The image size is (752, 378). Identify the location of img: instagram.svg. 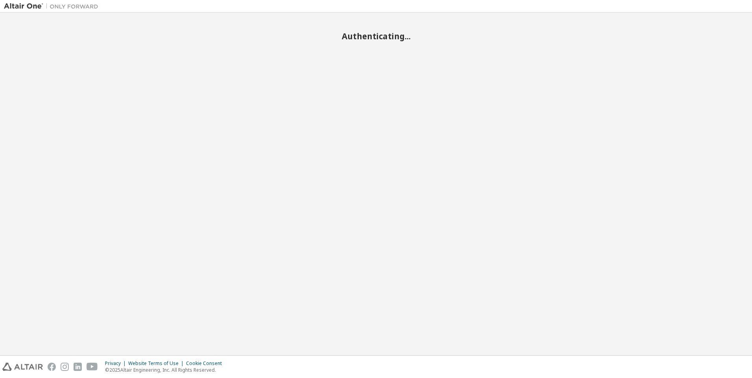
(64, 367).